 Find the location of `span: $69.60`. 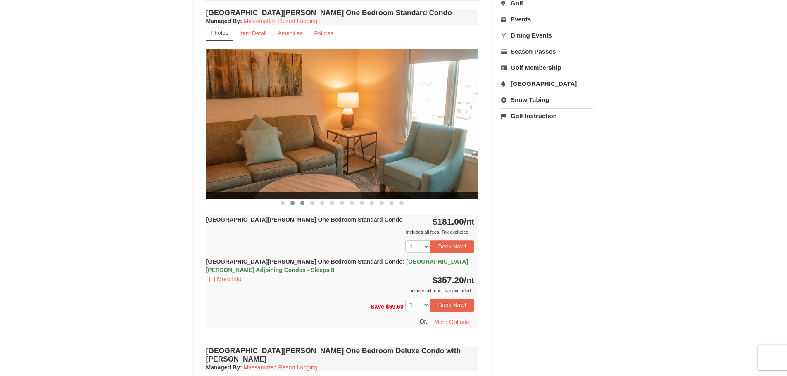

span: $69.60 is located at coordinates (395, 307).